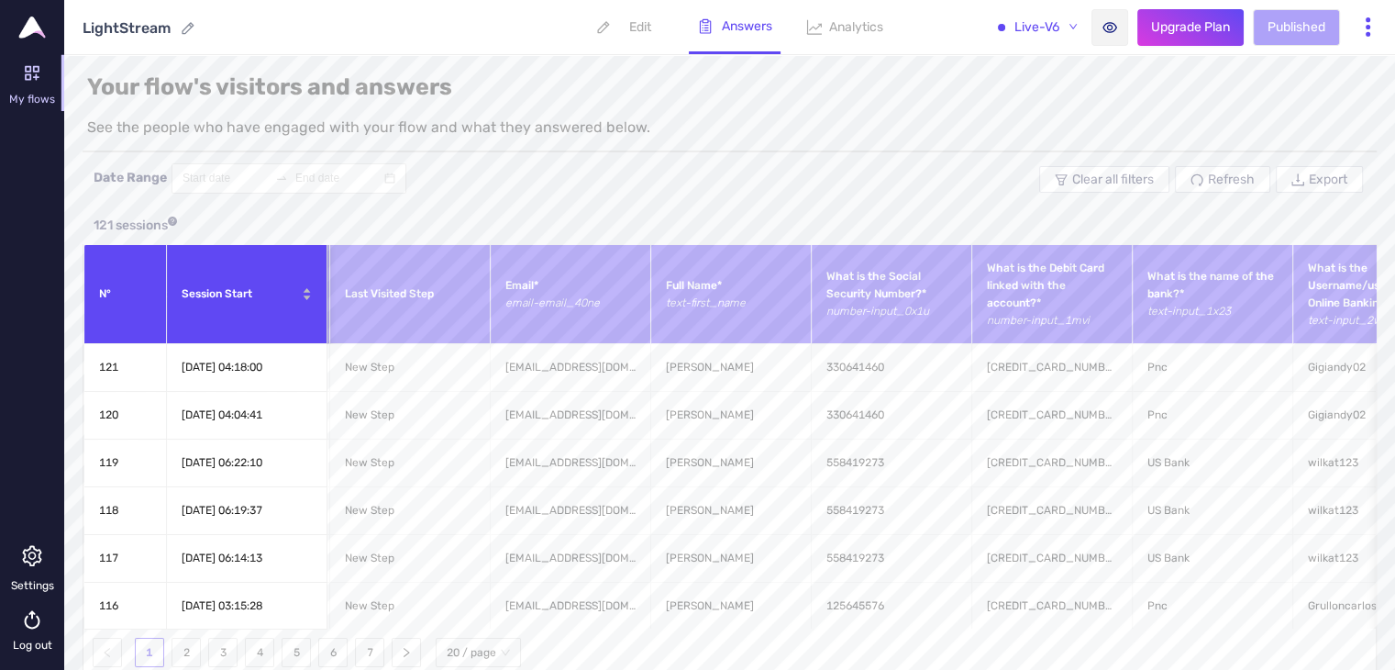  Describe the element at coordinates (126, 294) in the screenshot. I see `th: N°` at that location.